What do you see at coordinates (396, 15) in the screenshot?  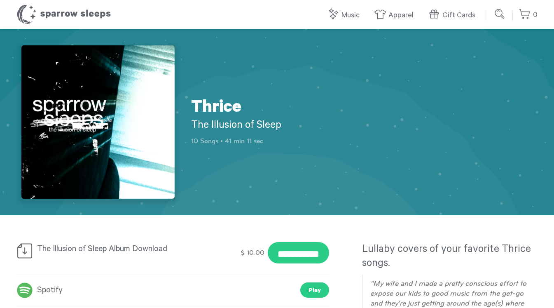 I see `a: Apparel` at bounding box center [396, 15].